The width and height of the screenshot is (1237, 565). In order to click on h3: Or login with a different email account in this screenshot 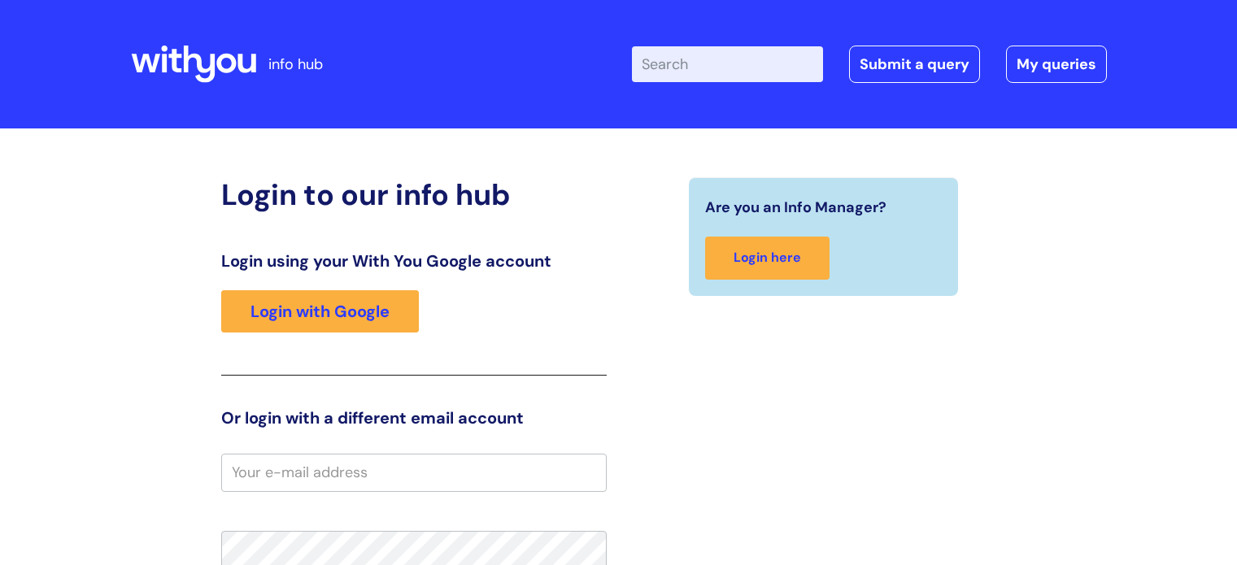, I will do `click(414, 418)`.